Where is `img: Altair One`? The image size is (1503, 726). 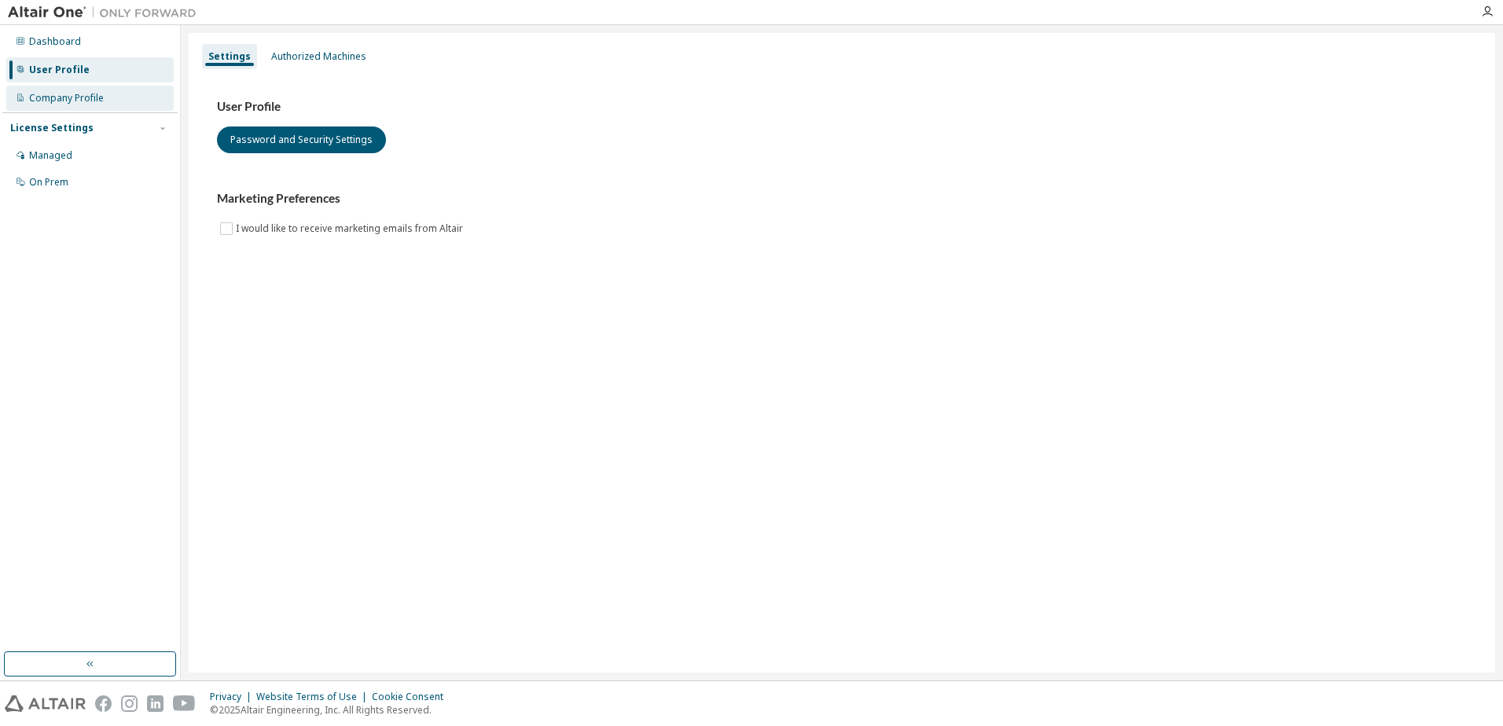 img: Altair One is located at coordinates (106, 13).